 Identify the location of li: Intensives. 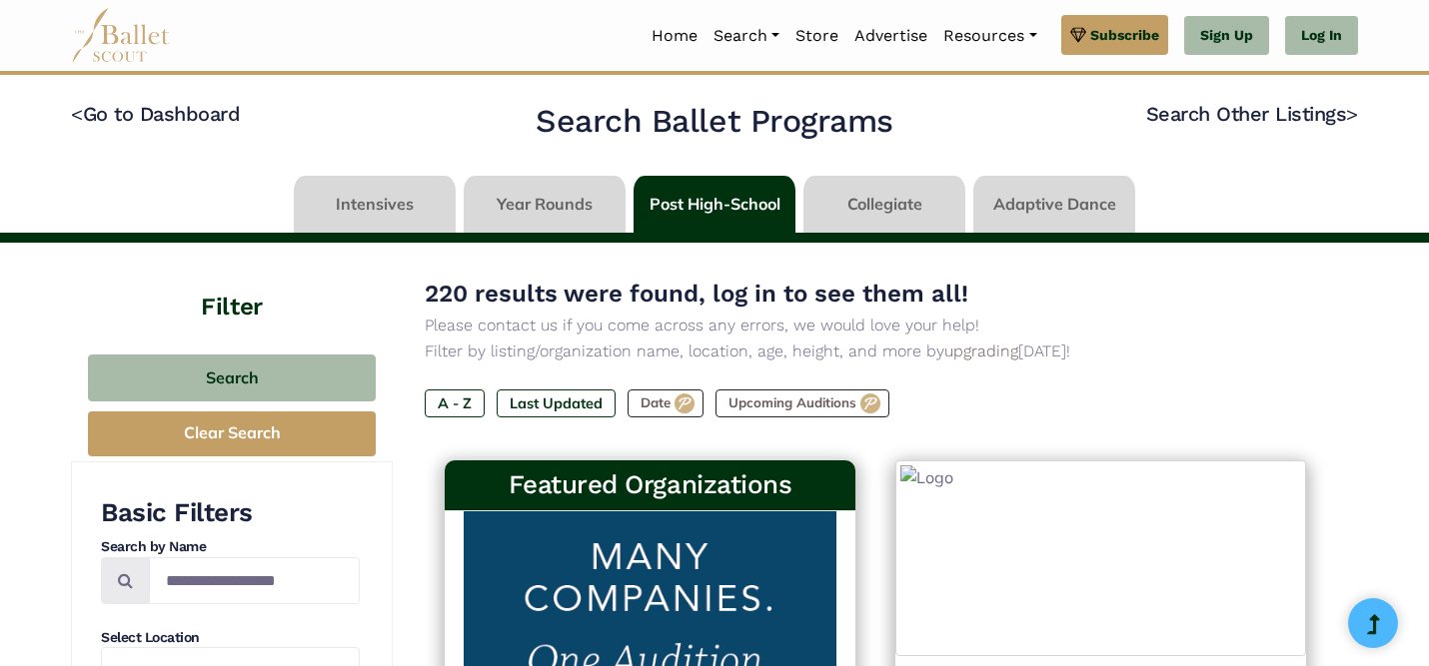
(375, 204).